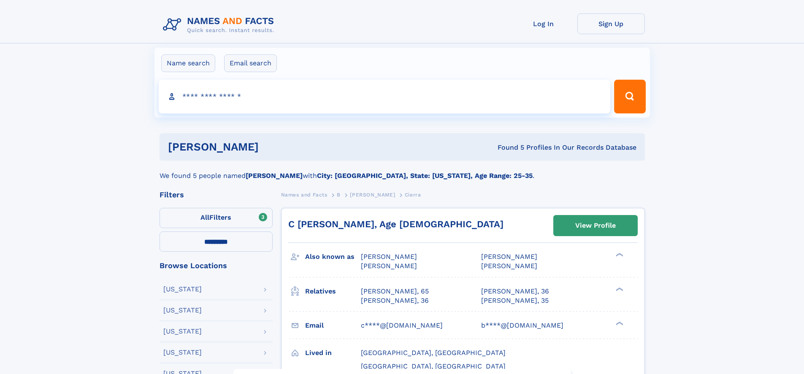 Image resolution: width=804 pixels, height=374 pixels. What do you see at coordinates (402, 171) in the screenshot?
I see `div: We found 5 people named with .` at bounding box center [402, 171].